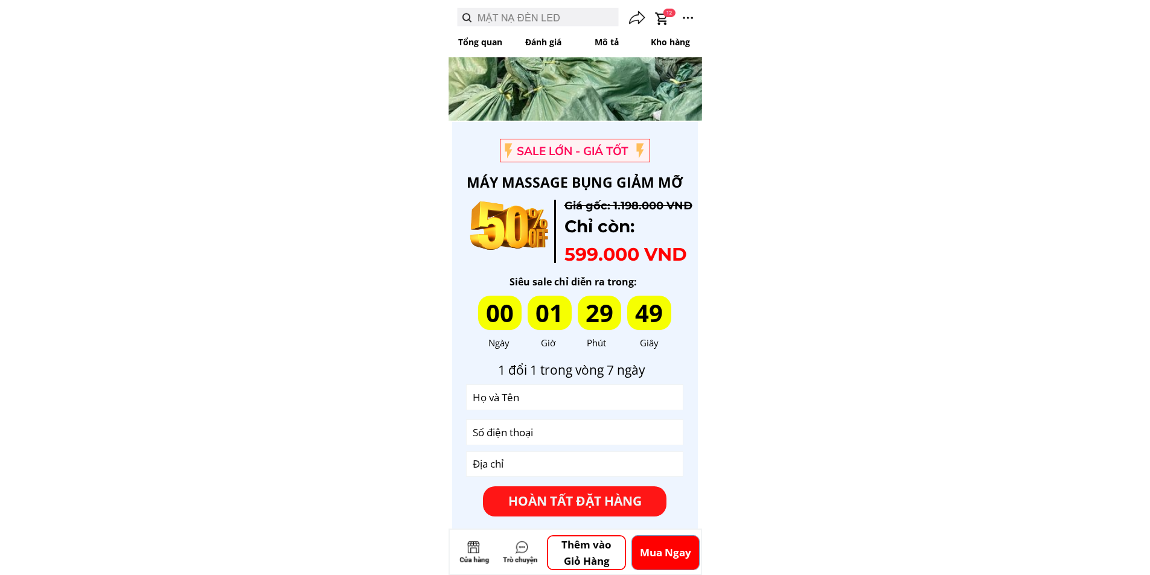 This screenshot has height=575, width=1150. I want to click on div: Siêu sale chỉ diễn ra trong:, so click(575, 283).